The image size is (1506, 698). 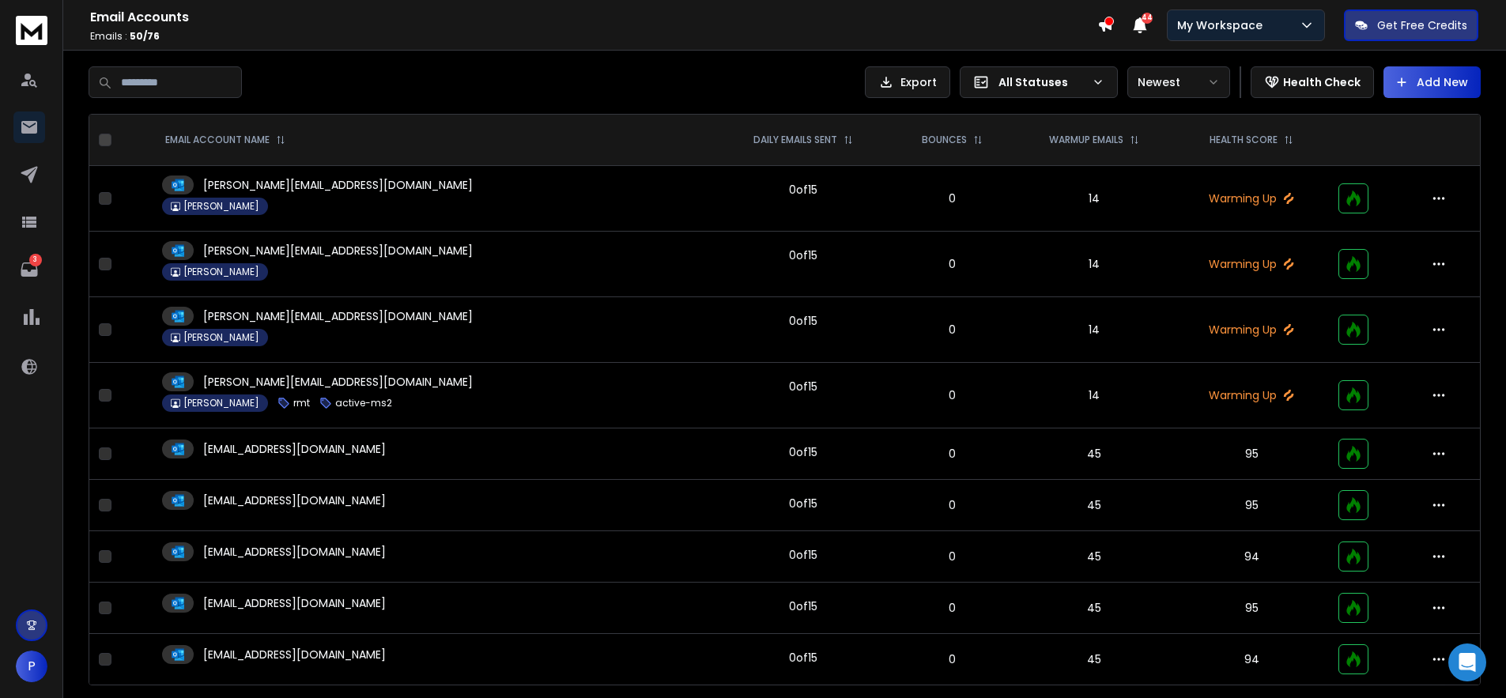 What do you see at coordinates (1086, 140) in the screenshot?
I see `p: WARMUP EMAILS` at bounding box center [1086, 140].